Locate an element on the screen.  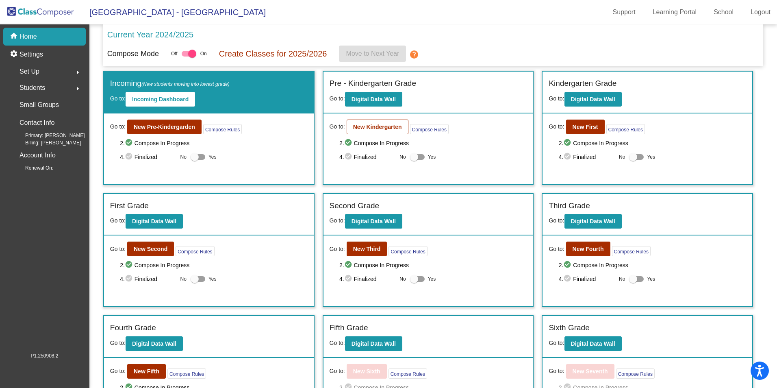
label: Fourth Grade is located at coordinates (133, 328).